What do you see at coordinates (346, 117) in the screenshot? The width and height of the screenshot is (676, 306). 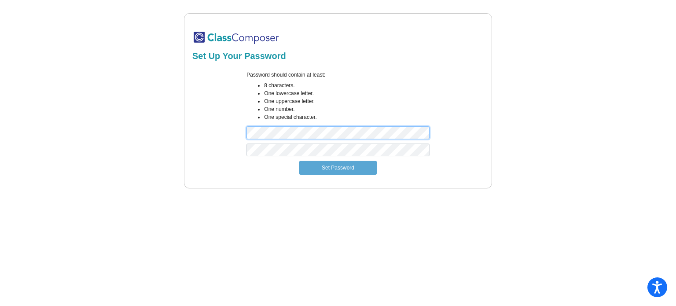 I see `li: One special character.` at bounding box center [346, 117].